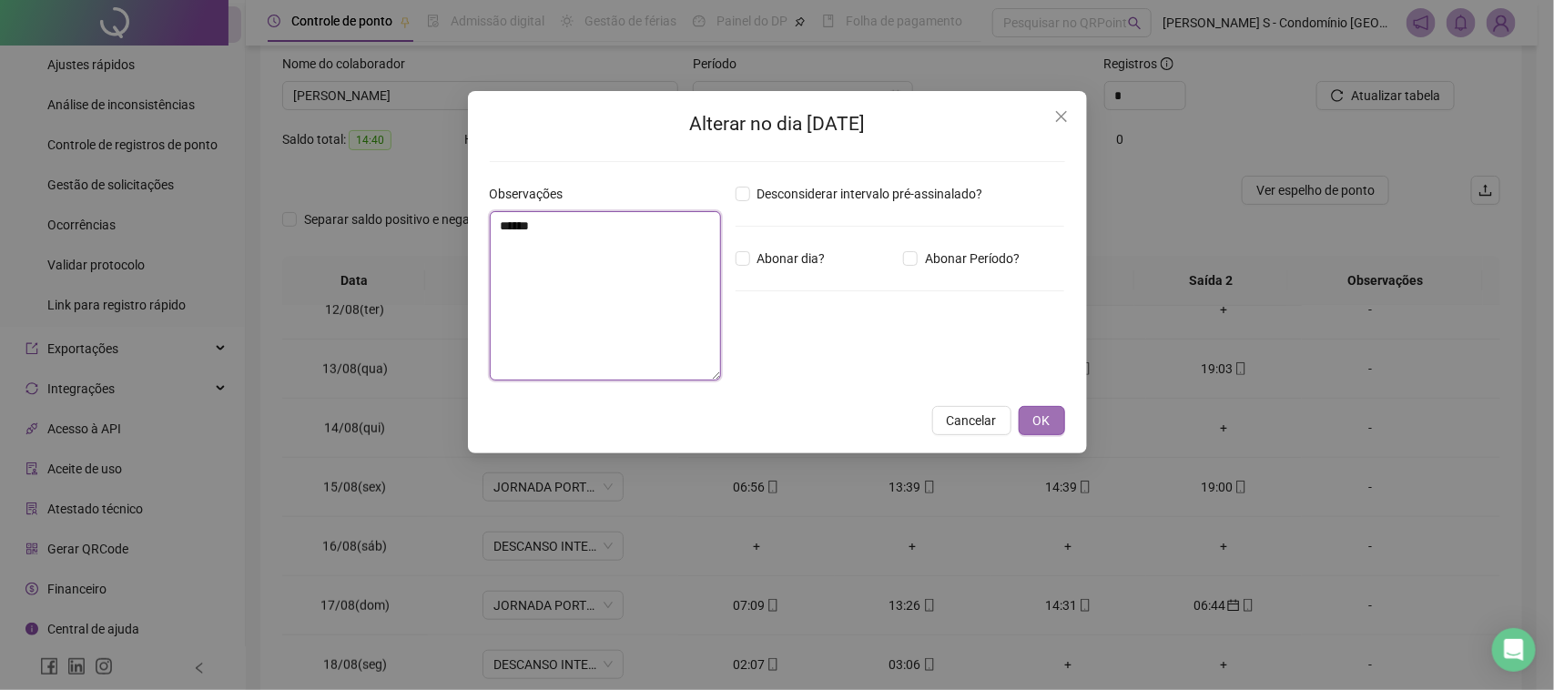  I want to click on div: Open Intercom Messenger, so click(1514, 650).